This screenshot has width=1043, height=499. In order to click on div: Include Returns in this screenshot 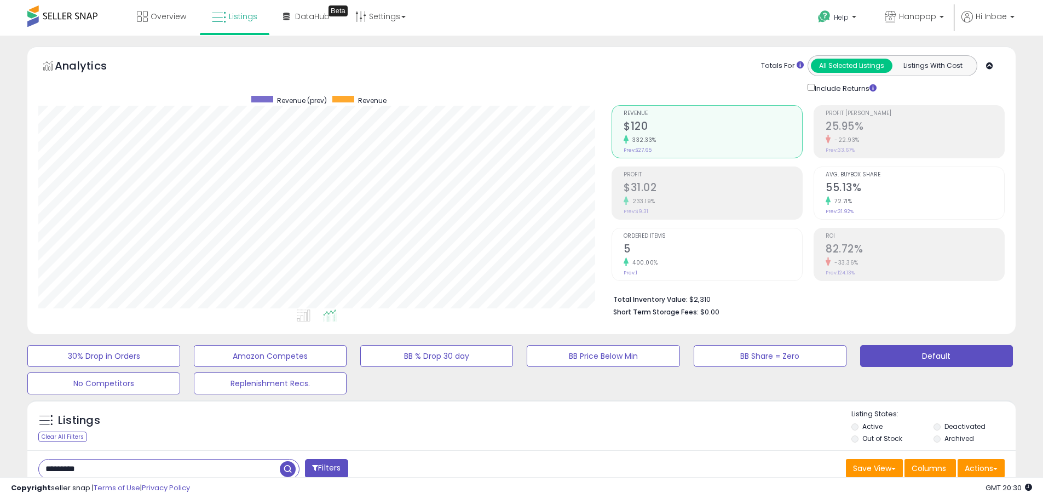, I will do `click(844, 88)`.